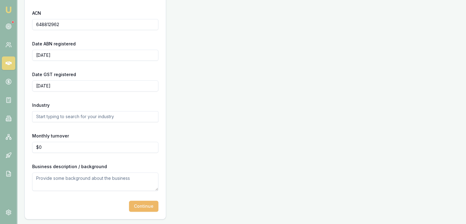 This screenshot has width=466, height=224. I want to click on label: Industry, so click(41, 105).